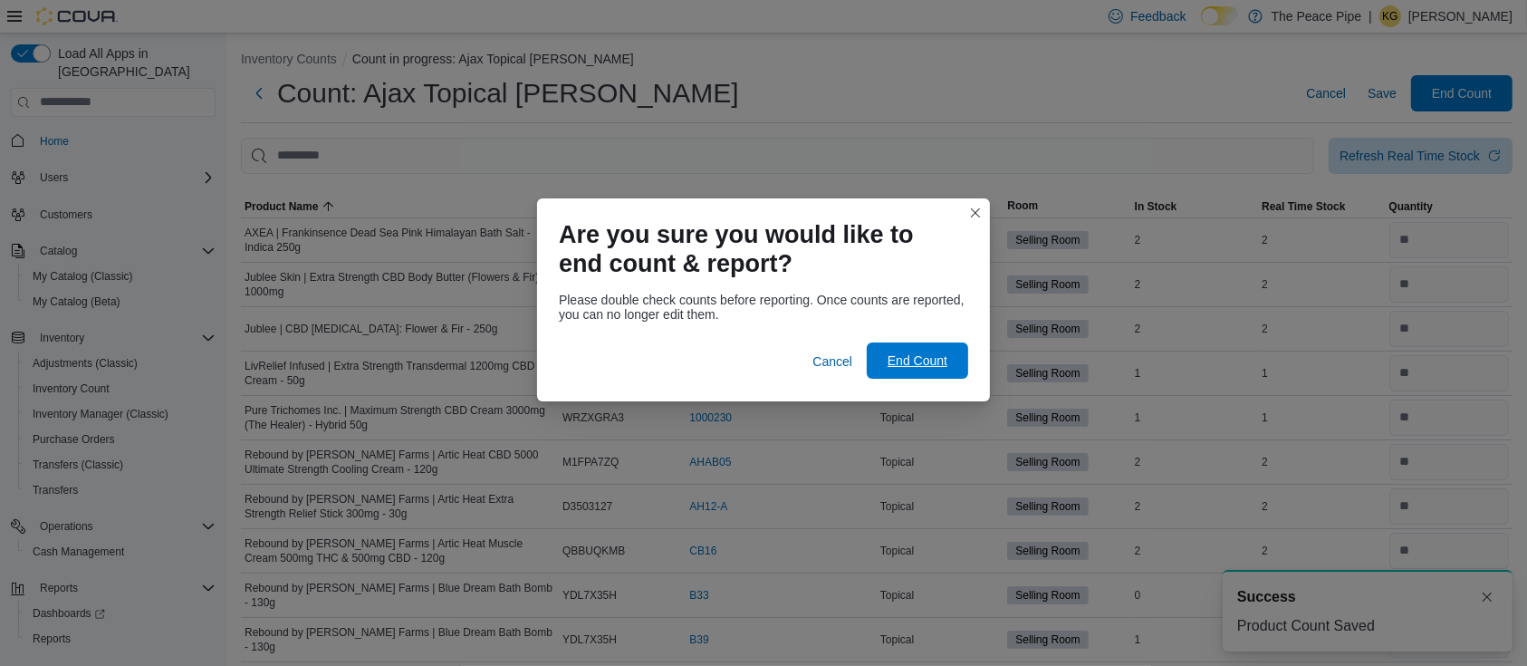 The image size is (1527, 666). What do you see at coordinates (832, 361) in the screenshot?
I see `button: Cancel` at bounding box center [832, 361].